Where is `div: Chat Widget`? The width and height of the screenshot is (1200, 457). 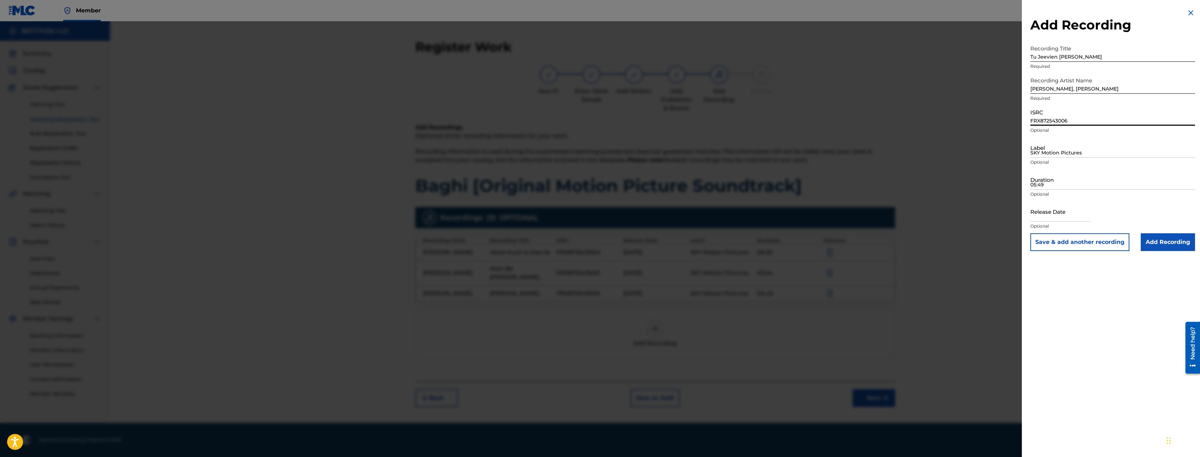 div: Chat Widget is located at coordinates (1182, 440).